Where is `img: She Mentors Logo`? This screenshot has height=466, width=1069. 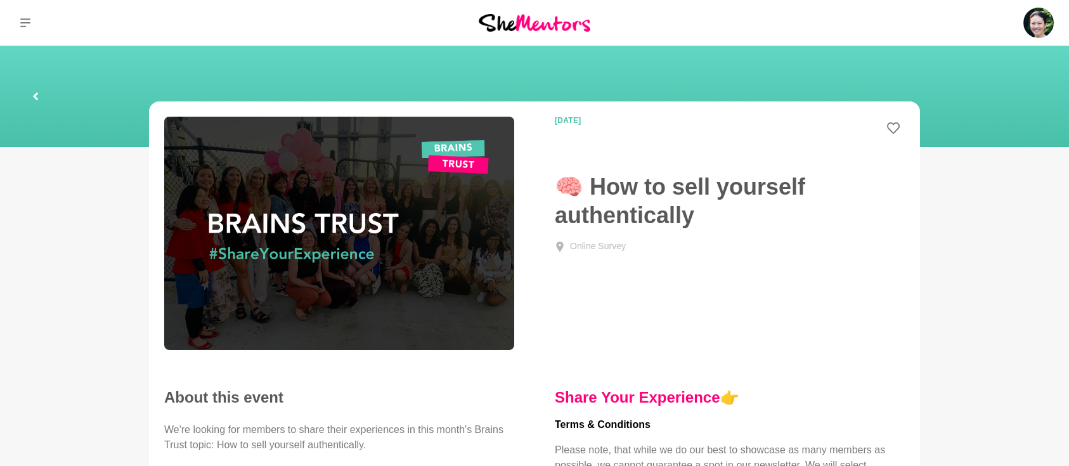 img: She Mentors Logo is located at coordinates (534, 22).